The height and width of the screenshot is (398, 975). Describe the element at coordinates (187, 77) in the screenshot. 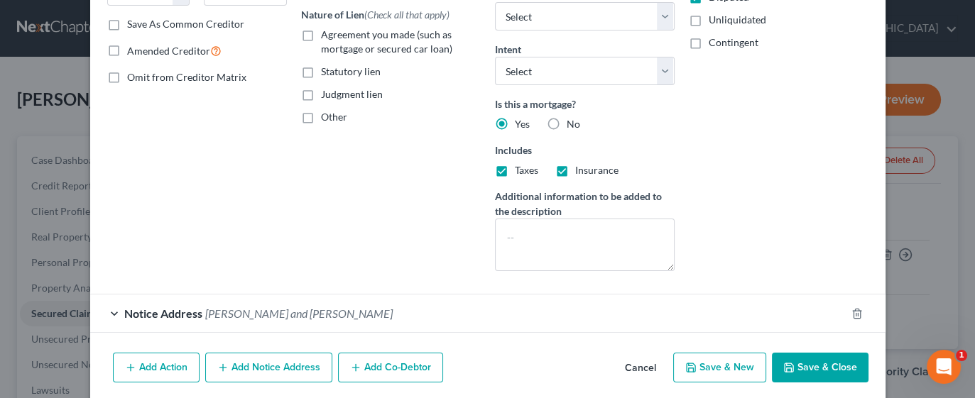

I see `span: Omit from Creditor Matrix` at that location.